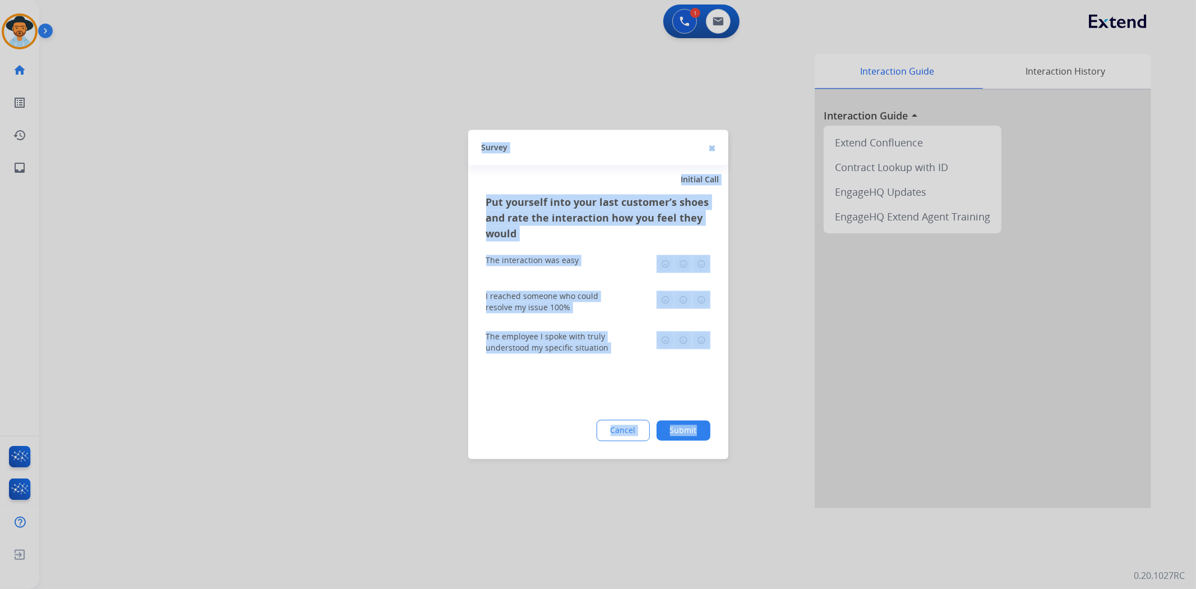 The image size is (1196, 589). What do you see at coordinates (683, 431) in the screenshot?
I see `button: Submit` at bounding box center [683, 431].